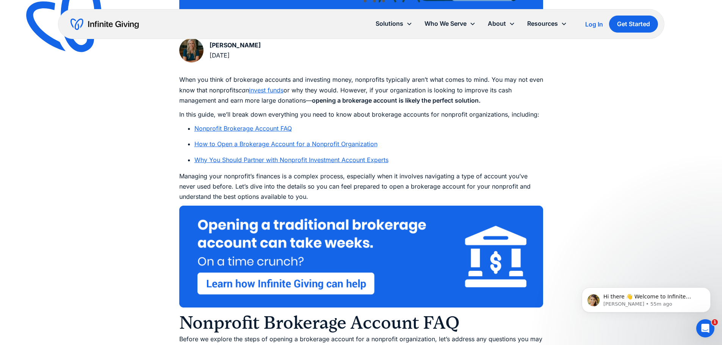  What do you see at coordinates (243, 128) in the screenshot?
I see `a: Nonprofit Brokerage Account FAQ` at bounding box center [243, 128].